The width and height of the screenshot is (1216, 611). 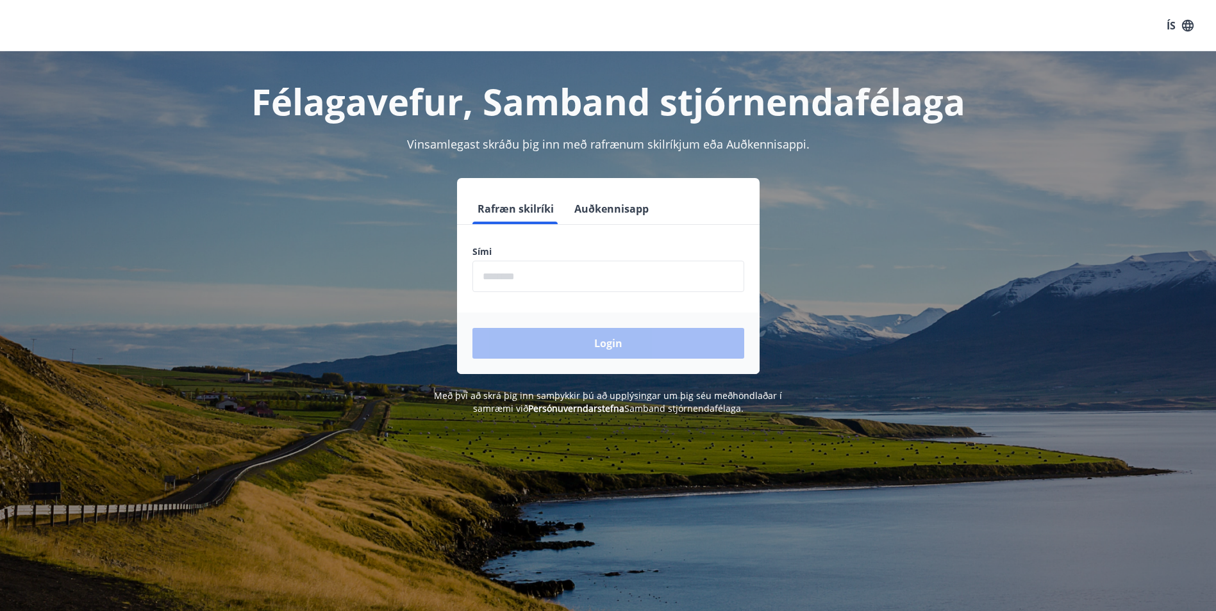 I want to click on button: Rafræn skilríki, so click(x=515, y=209).